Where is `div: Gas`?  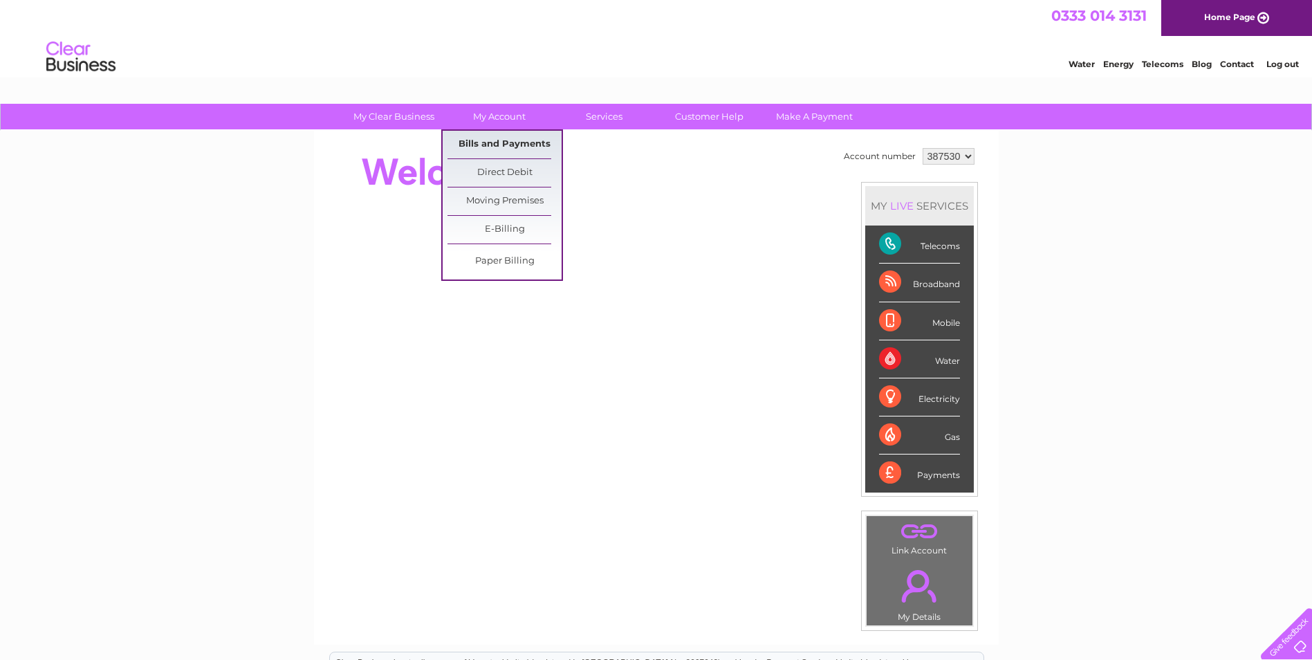 div: Gas is located at coordinates (919, 435).